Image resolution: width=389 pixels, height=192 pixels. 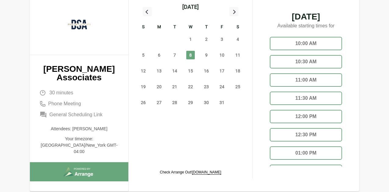 What do you see at coordinates (305, 62) in the screenshot?
I see `div: 10:30 AM` at bounding box center [305, 62].